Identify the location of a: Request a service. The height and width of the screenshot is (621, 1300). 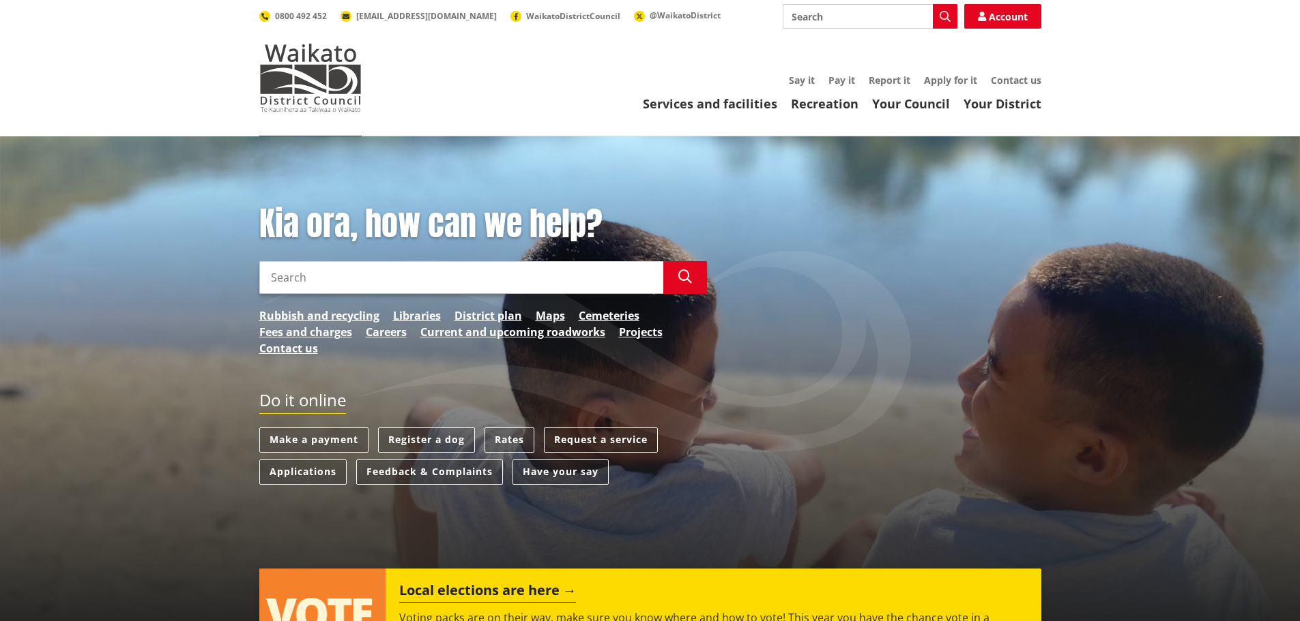
(600, 440).